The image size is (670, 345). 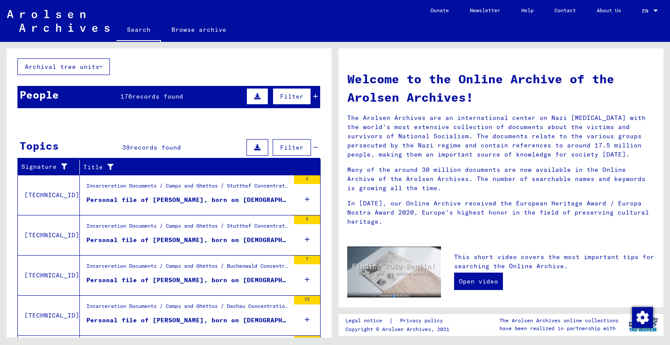 What do you see at coordinates (642, 317) in the screenshot?
I see `img: Change consent` at bounding box center [642, 317].